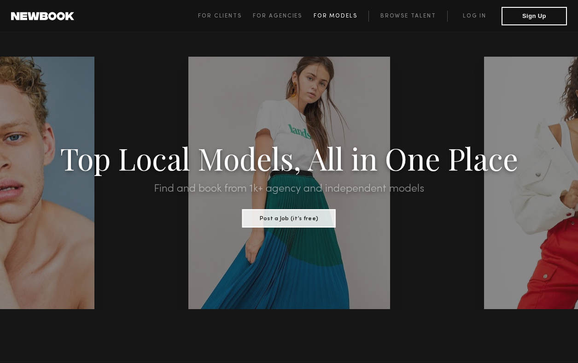  I want to click on a: For Agencies, so click(283, 16).